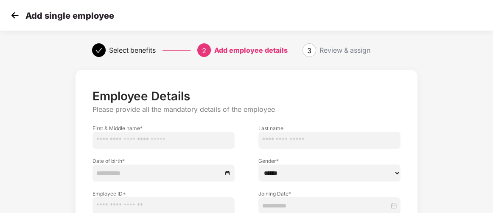 Image resolution: width=493 pixels, height=213 pixels. Describe the element at coordinates (251, 50) in the screenshot. I see `div: Add employee details` at that location.